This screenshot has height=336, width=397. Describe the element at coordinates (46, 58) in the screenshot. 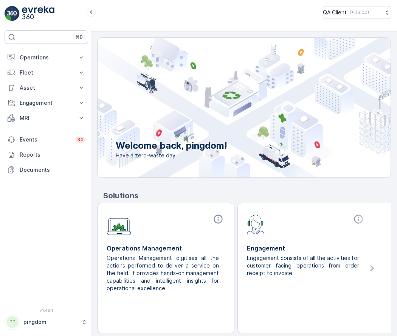

I see `p: Operations` at that location.